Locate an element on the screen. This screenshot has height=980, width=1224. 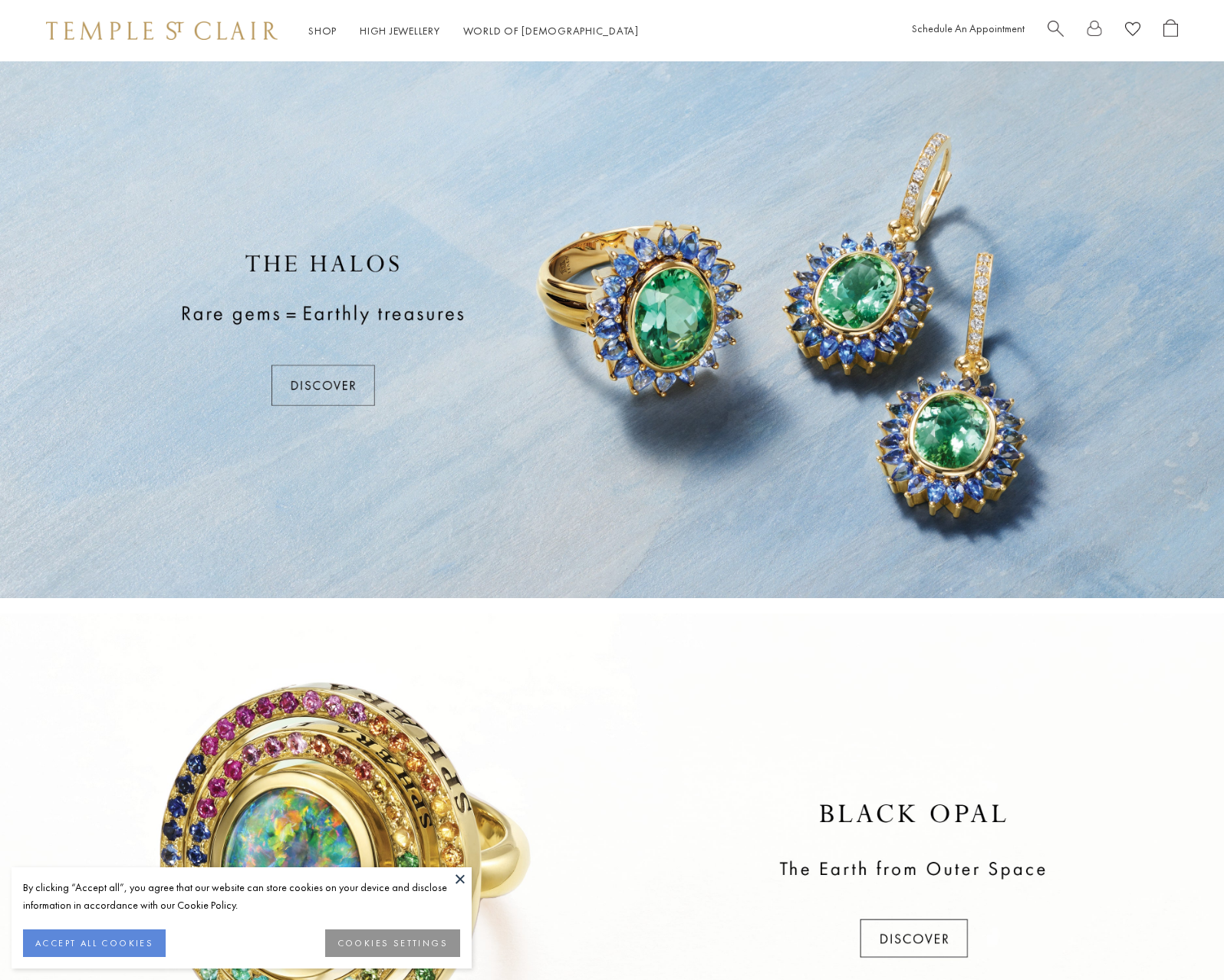
a: ShopShop is located at coordinates (323, 31).